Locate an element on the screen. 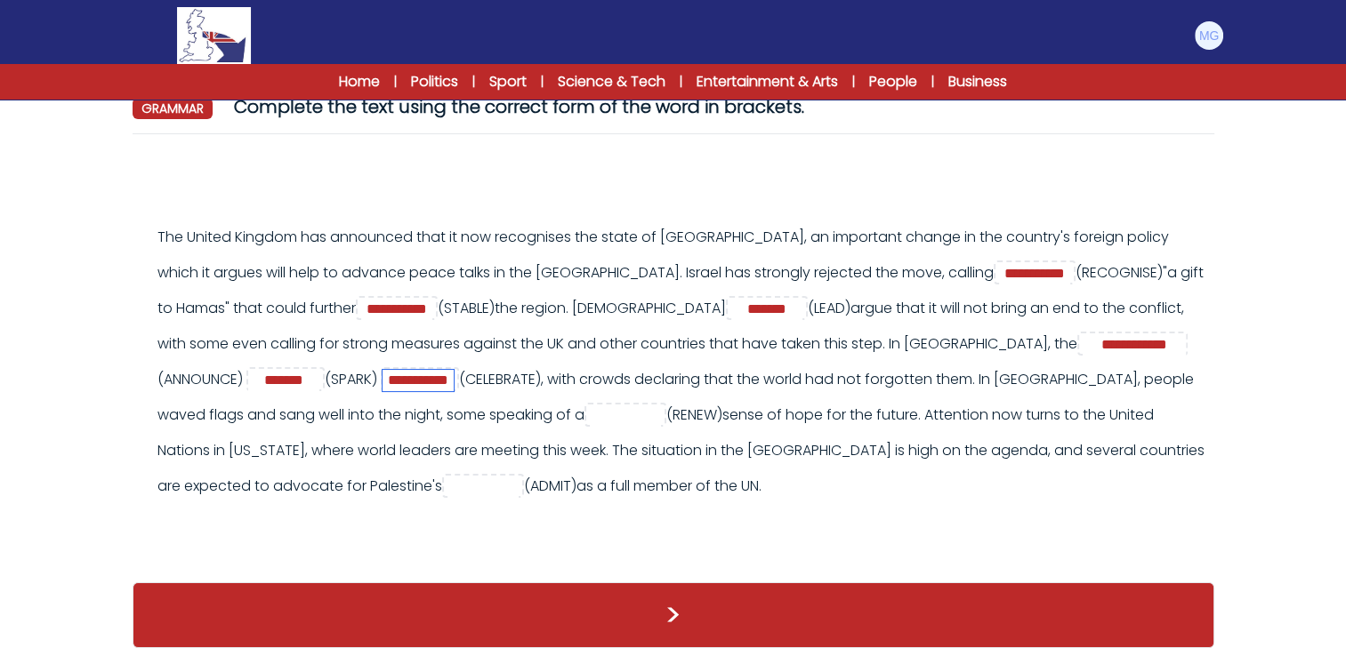  img: Matteo Gragnani is located at coordinates (1209, 36).